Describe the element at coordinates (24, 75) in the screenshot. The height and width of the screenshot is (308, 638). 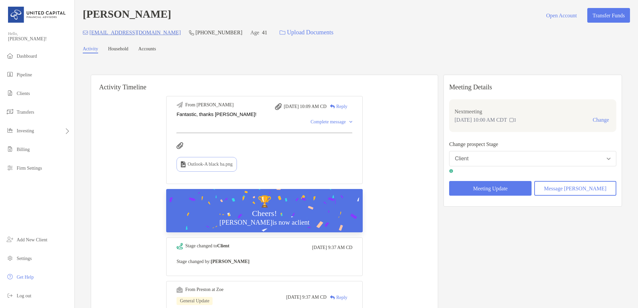
I see `span: Pipeline` at that location.